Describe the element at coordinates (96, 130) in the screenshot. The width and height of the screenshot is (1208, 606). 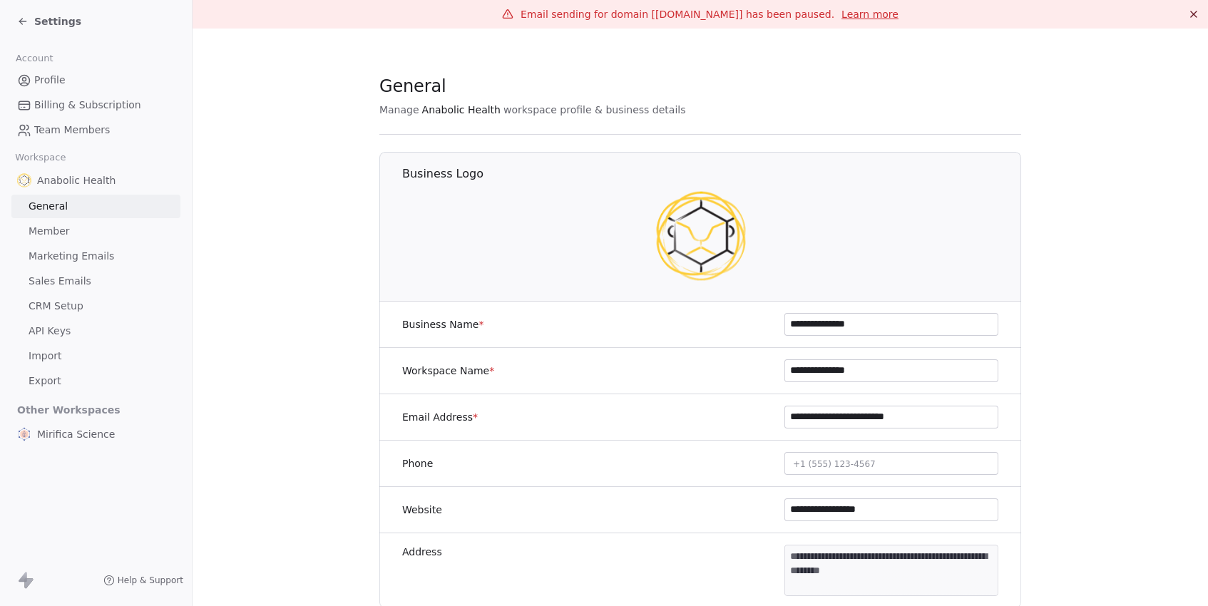
I see `a: Team Members` at that location.